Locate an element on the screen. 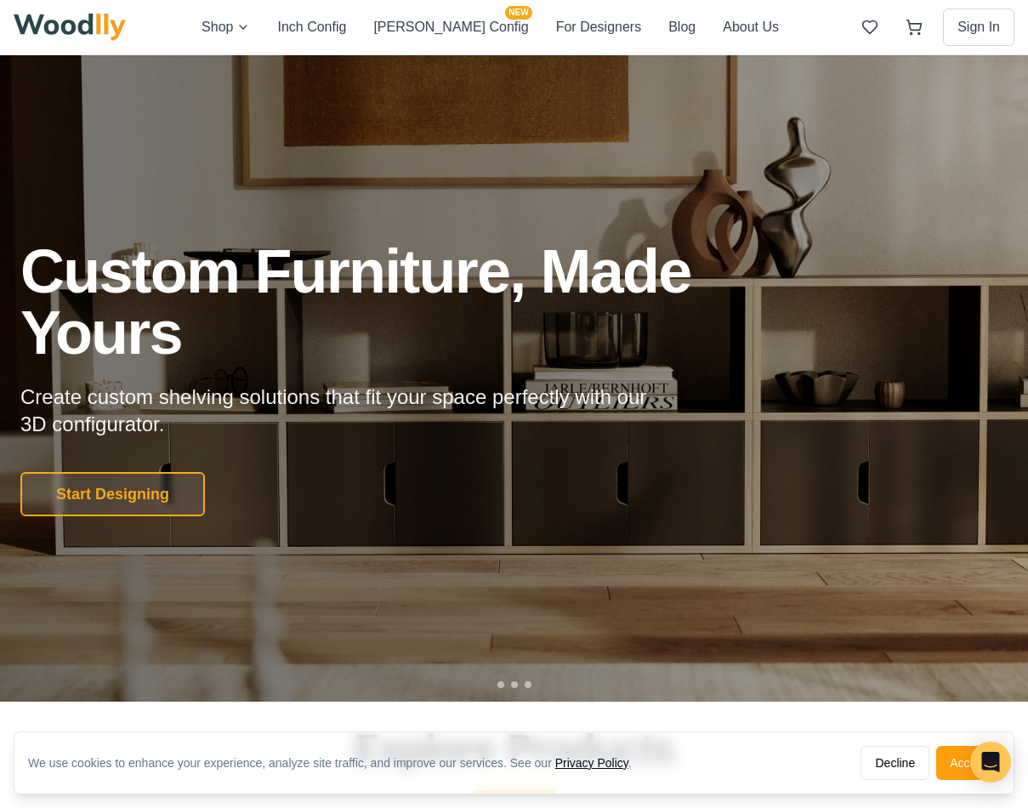 The width and height of the screenshot is (1028, 808). button: About Us is located at coordinates (751, 27).